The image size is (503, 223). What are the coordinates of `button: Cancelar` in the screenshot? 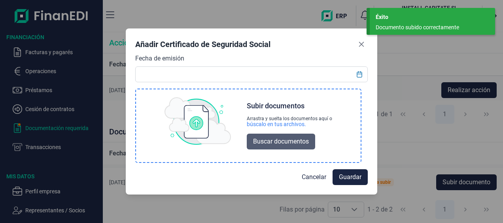 It's located at (314, 177).